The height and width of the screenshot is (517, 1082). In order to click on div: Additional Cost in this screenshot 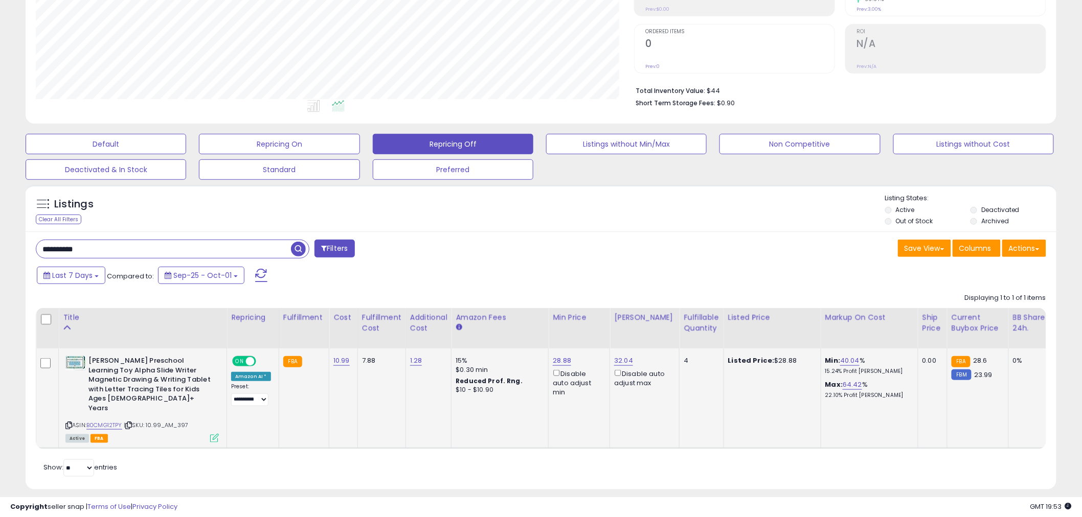, I will do `click(428, 323)`.